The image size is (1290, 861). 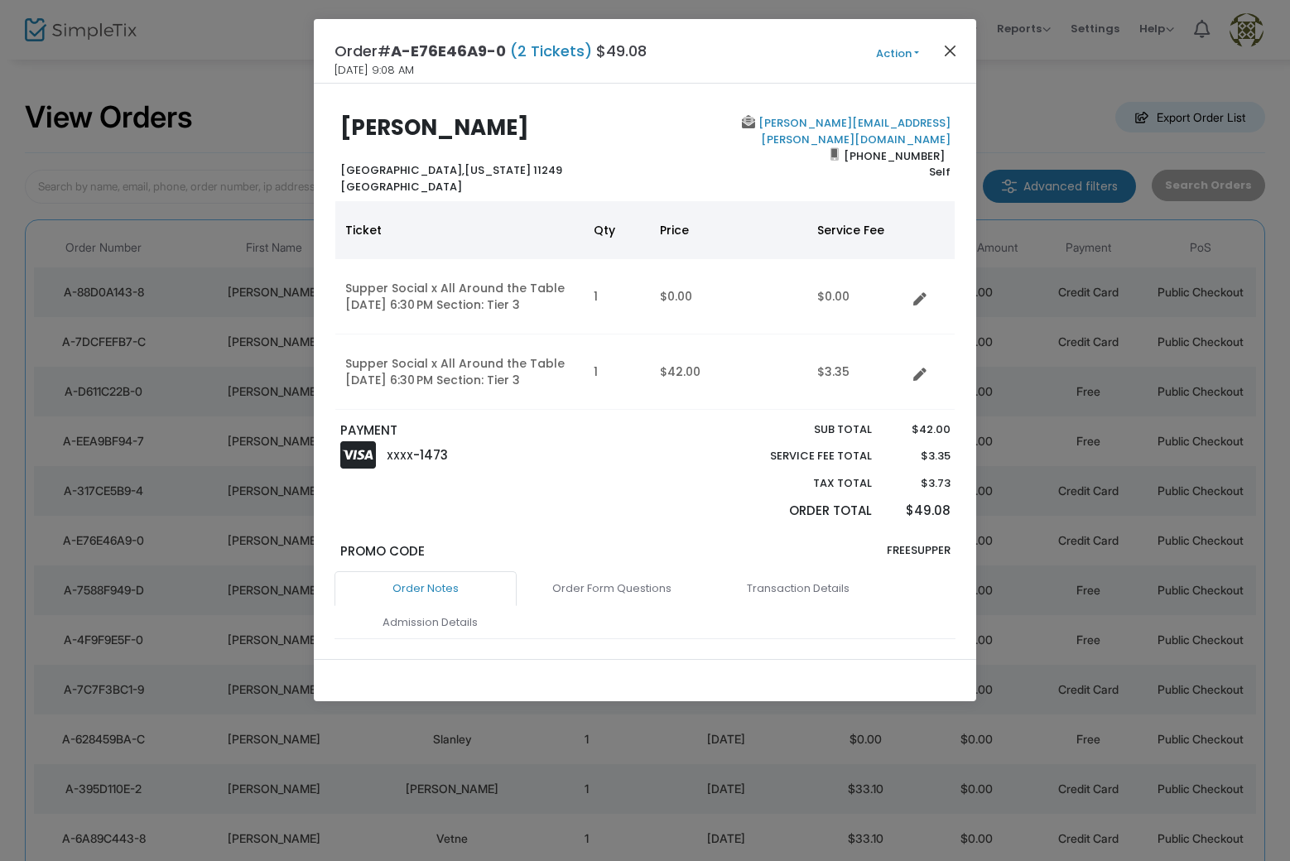 What do you see at coordinates (645, 305) in the screenshot?
I see `div: Data table` at bounding box center [645, 305].